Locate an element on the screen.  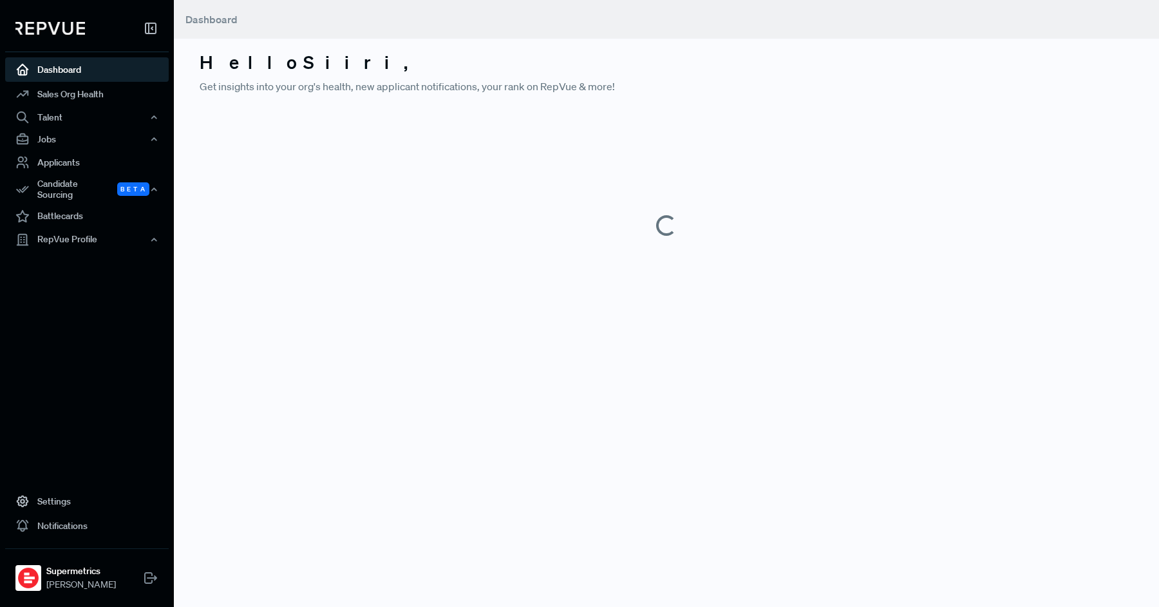
span: Dashboard is located at coordinates (211, 19).